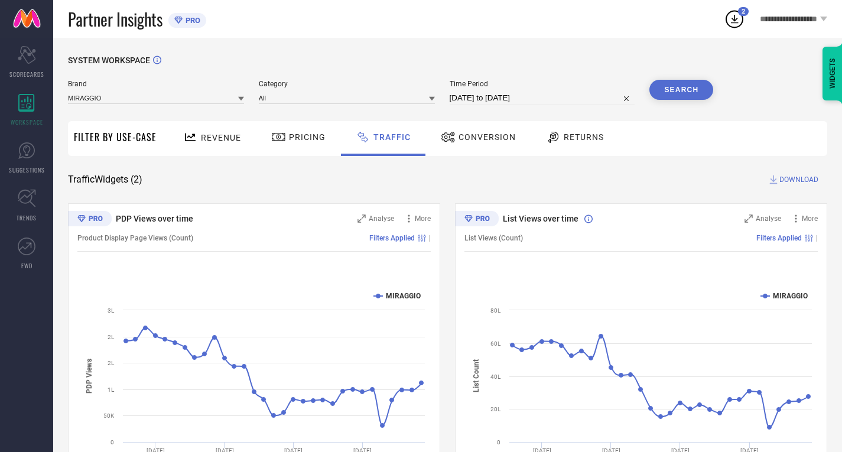 The width and height of the screenshot is (842, 452). What do you see at coordinates (681, 90) in the screenshot?
I see `button: Search` at bounding box center [681, 90].